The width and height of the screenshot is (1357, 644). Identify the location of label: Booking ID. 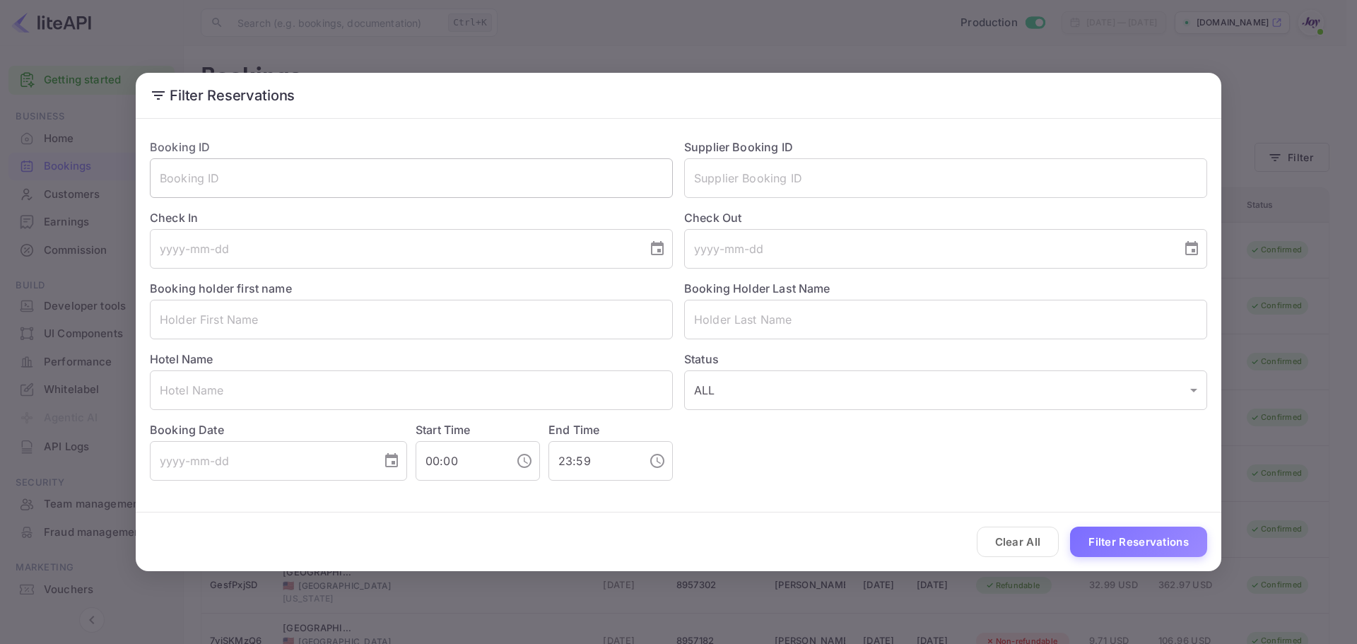
(180, 147).